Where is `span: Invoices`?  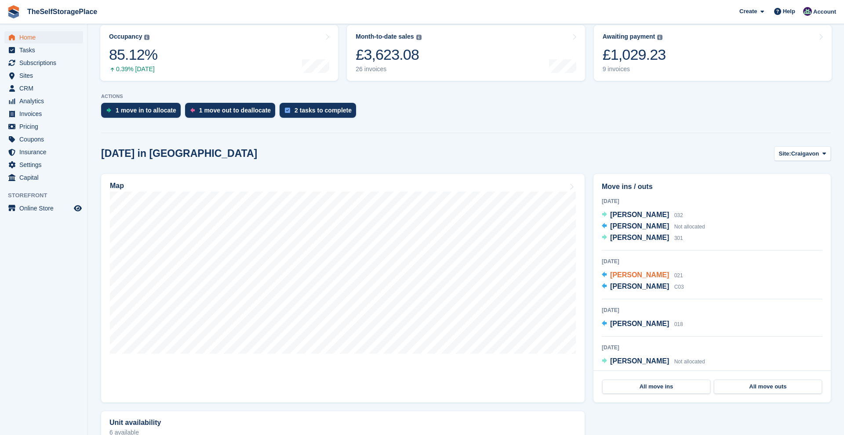 span: Invoices is located at coordinates (46, 114).